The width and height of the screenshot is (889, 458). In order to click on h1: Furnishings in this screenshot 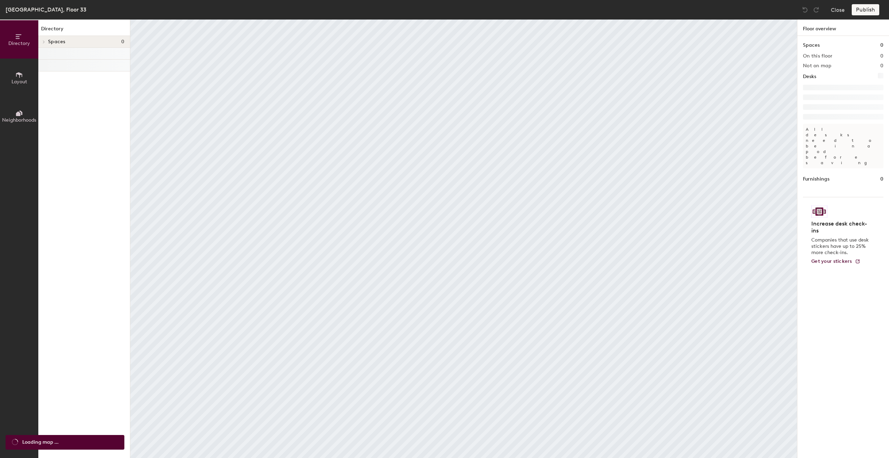, I will do `click(816, 179)`.